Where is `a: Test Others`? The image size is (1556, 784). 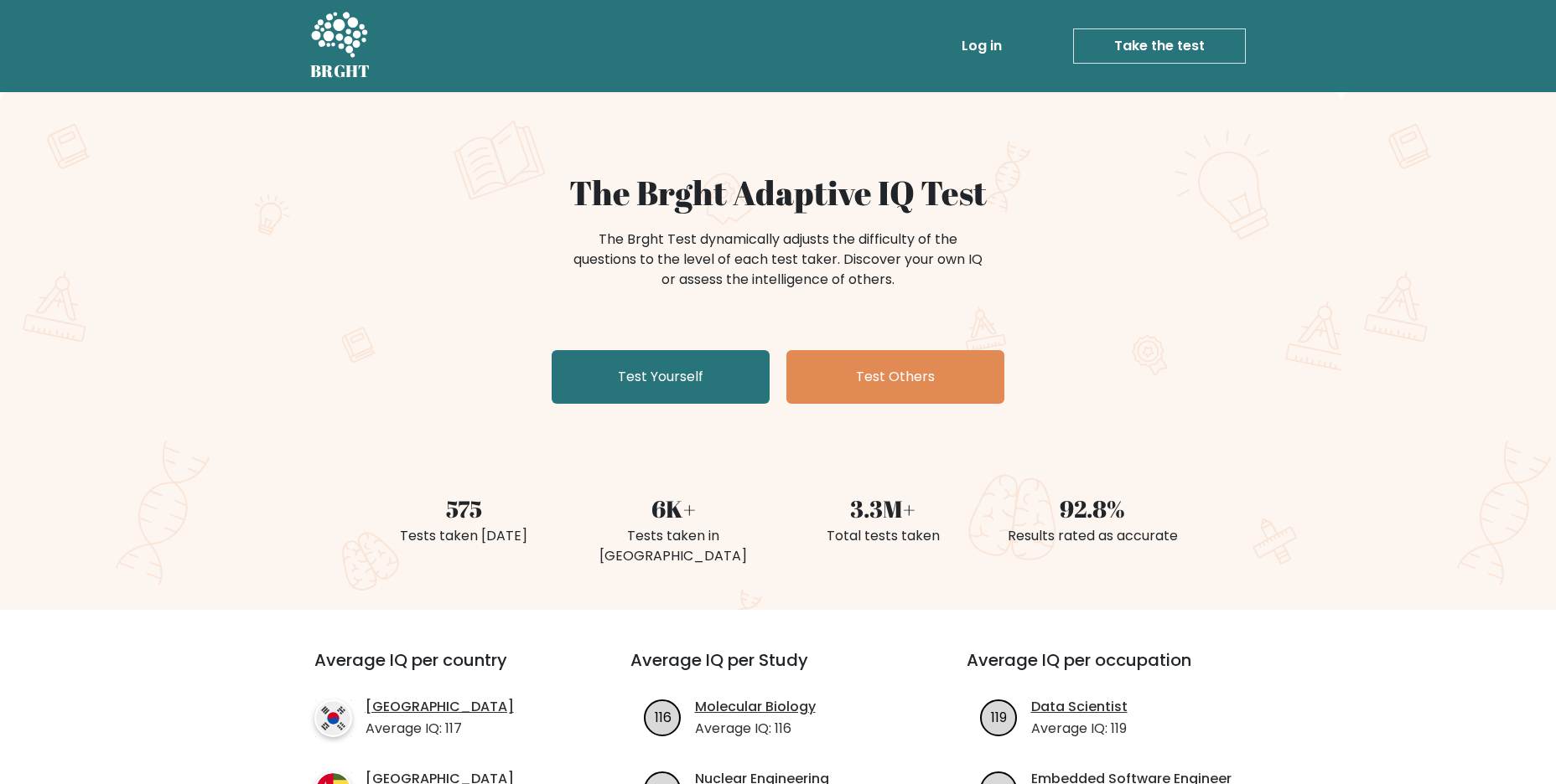 a: Test Others is located at coordinates (895, 377).